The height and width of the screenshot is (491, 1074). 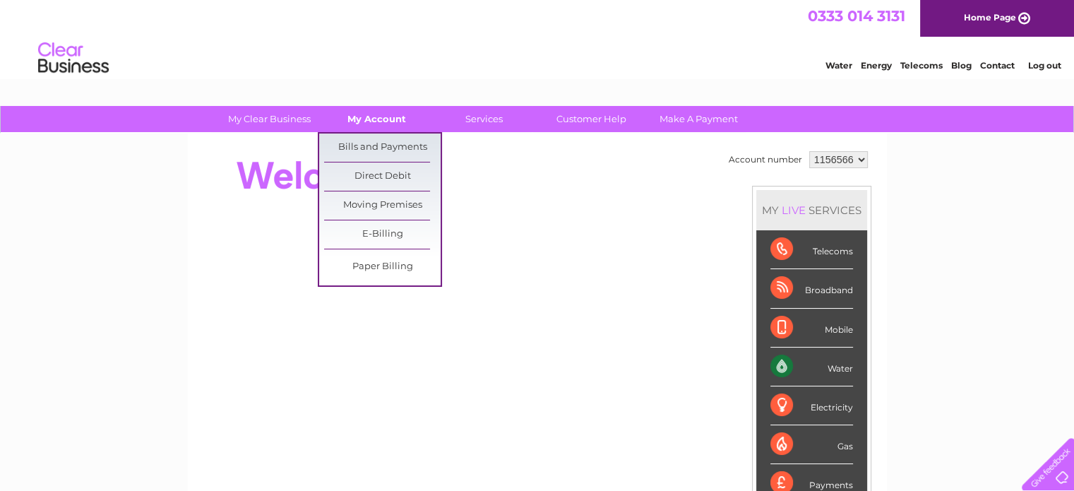 I want to click on a: 0333 014 3131, so click(x=856, y=16).